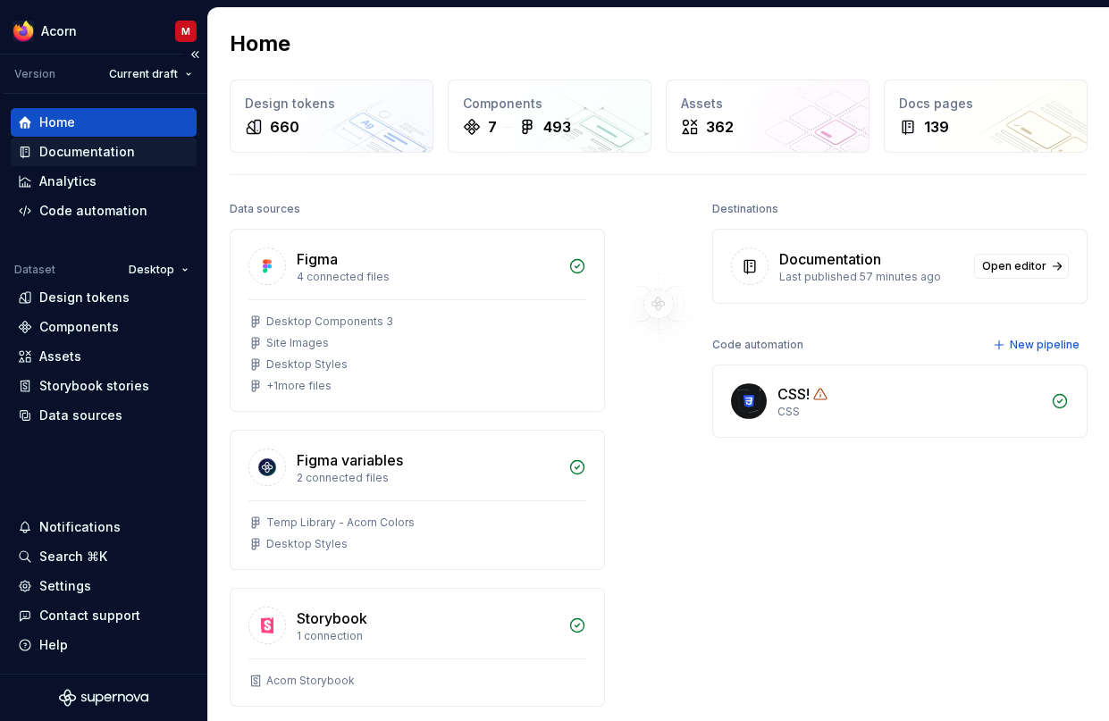  What do you see at coordinates (104, 698) in the screenshot?
I see `a: Supernova Logo` at bounding box center [104, 698].